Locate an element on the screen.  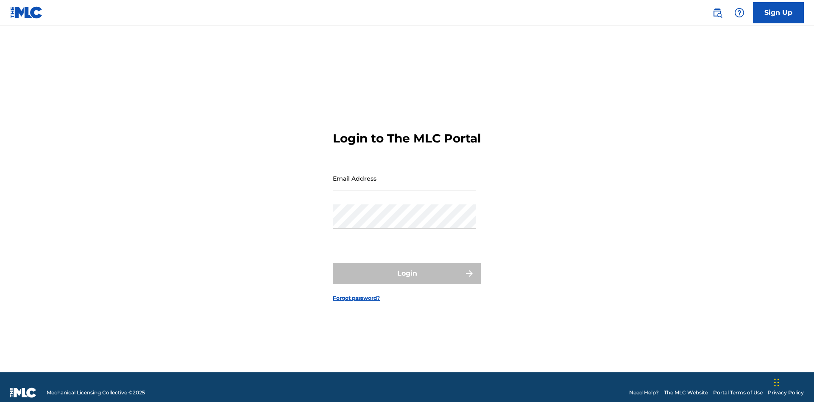
a: Sign Up is located at coordinates (778, 13).